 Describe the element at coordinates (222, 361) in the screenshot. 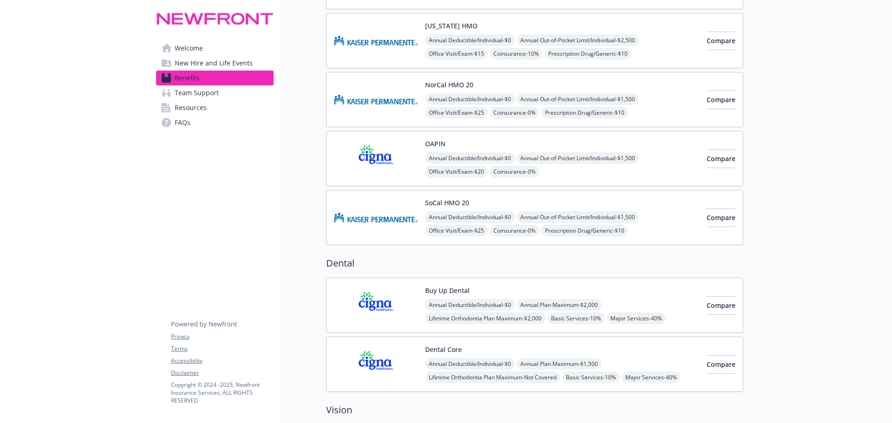

I see `a: Accessibility` at that location.